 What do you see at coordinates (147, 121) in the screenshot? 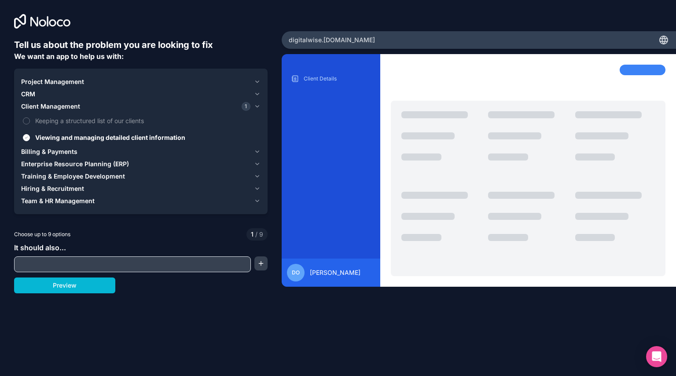
I see `span: Keeping a structured list of our clients` at bounding box center [147, 121].